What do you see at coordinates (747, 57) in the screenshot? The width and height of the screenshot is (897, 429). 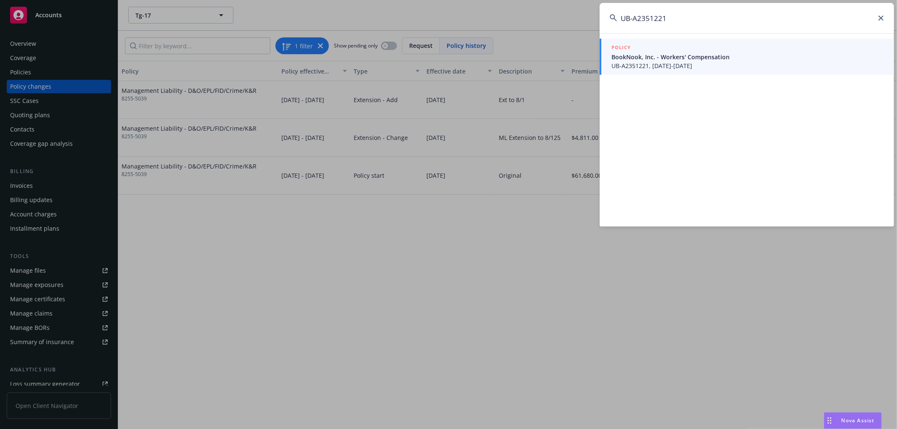 I see `span: BookNook, Inc. - Workers' Compensation` at bounding box center [747, 57].